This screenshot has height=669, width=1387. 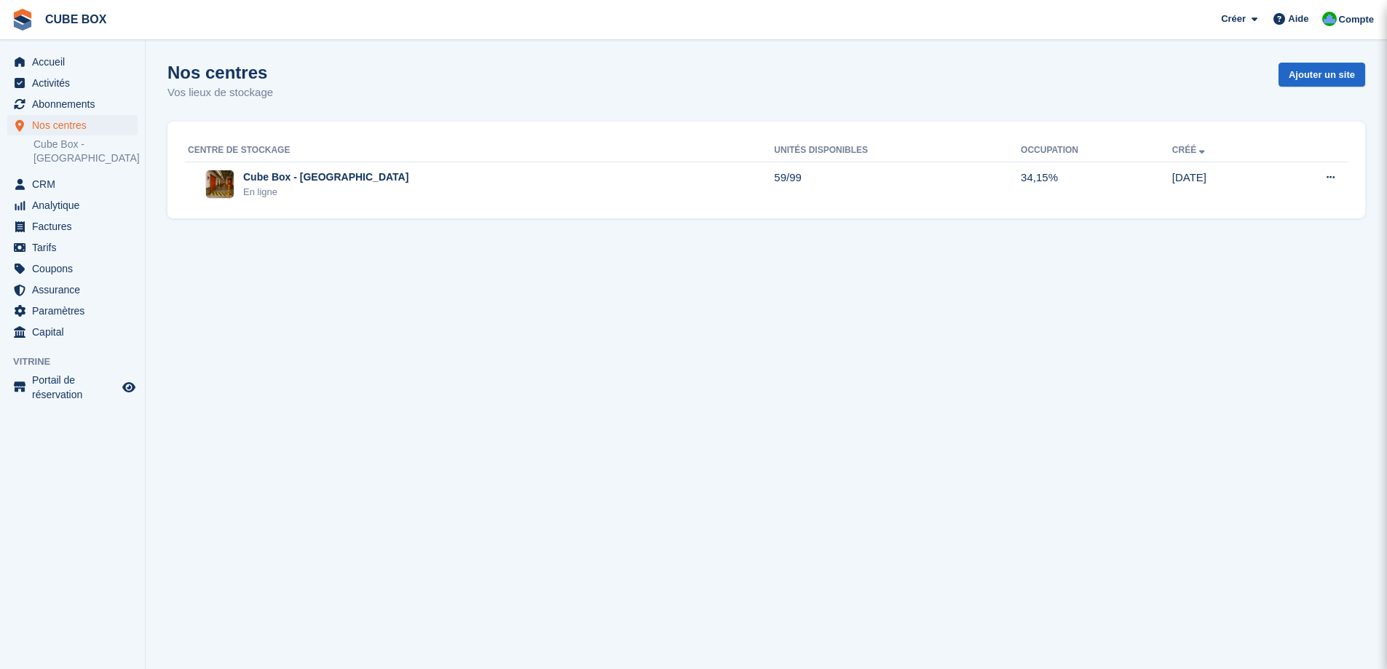 What do you see at coordinates (1298, 19) in the screenshot?
I see `span: Aide` at bounding box center [1298, 19].